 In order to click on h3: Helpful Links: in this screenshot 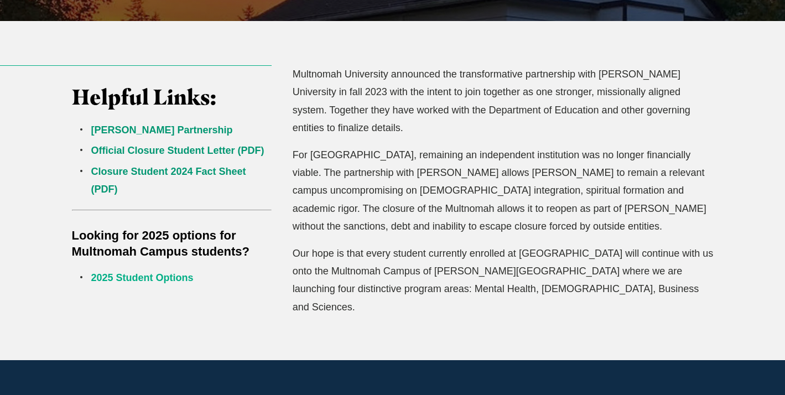, I will do `click(172, 97)`.